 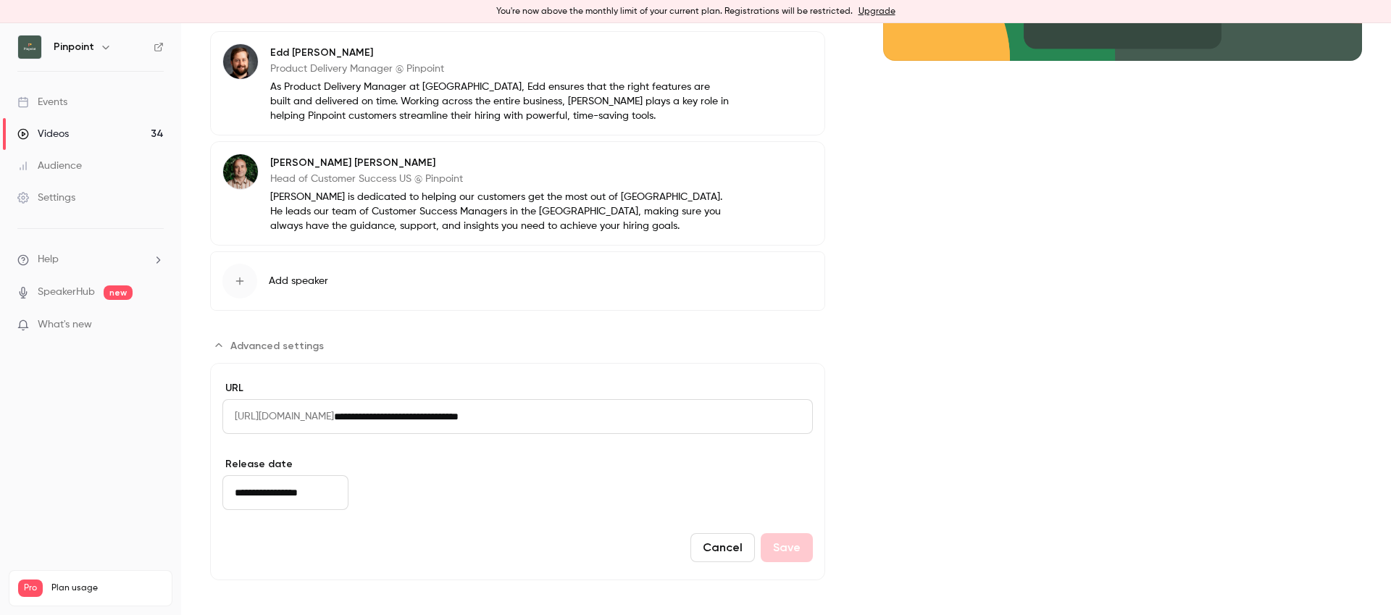 I want to click on div: joined the conversation, so click(x=154, y=72).